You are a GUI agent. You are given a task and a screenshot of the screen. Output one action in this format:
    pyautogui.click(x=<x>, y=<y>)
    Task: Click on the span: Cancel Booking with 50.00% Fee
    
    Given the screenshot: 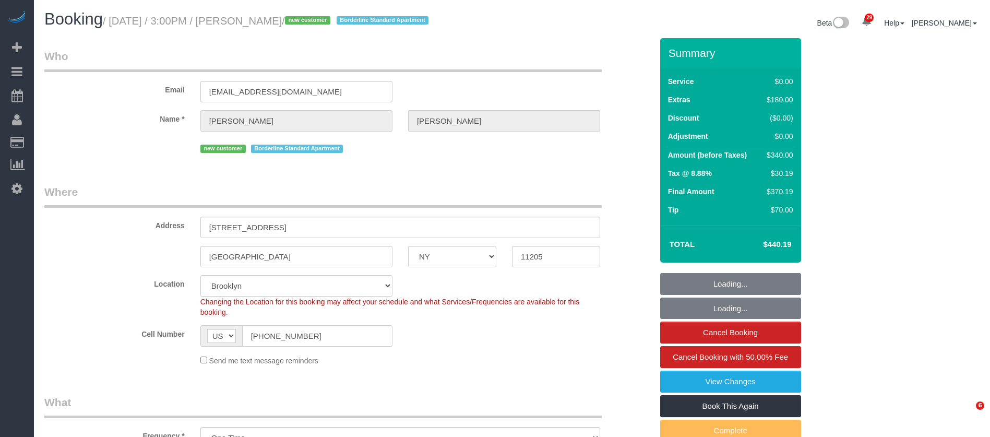 What is the action you would take?
    pyautogui.click(x=730, y=357)
    